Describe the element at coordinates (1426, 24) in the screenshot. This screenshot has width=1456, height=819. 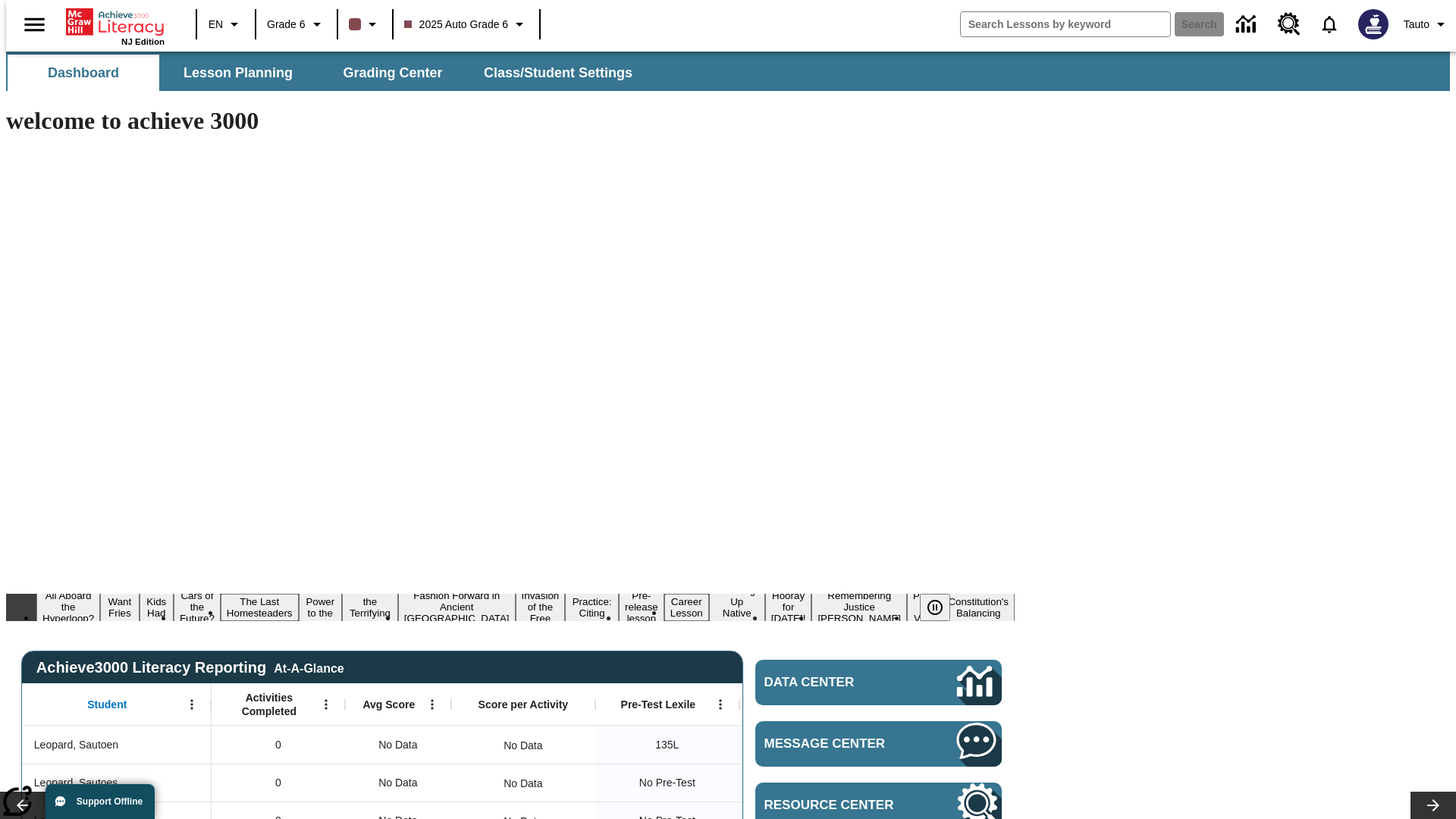
I see `button: Profile/Settings` at that location.